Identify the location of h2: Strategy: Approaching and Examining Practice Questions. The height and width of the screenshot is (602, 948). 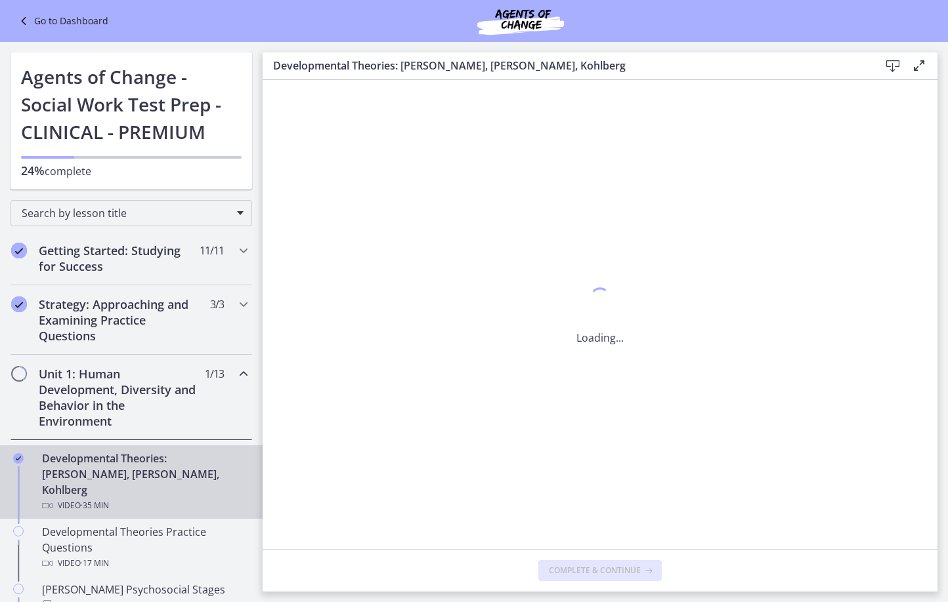
(119, 320).